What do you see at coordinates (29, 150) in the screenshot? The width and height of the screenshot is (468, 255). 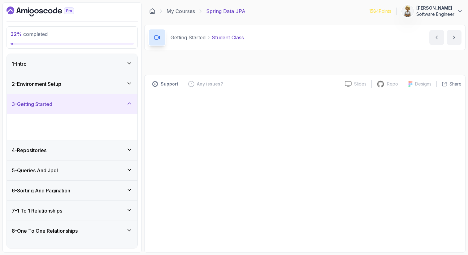 I see `h3: 4 - Repositories` at bounding box center [29, 150].